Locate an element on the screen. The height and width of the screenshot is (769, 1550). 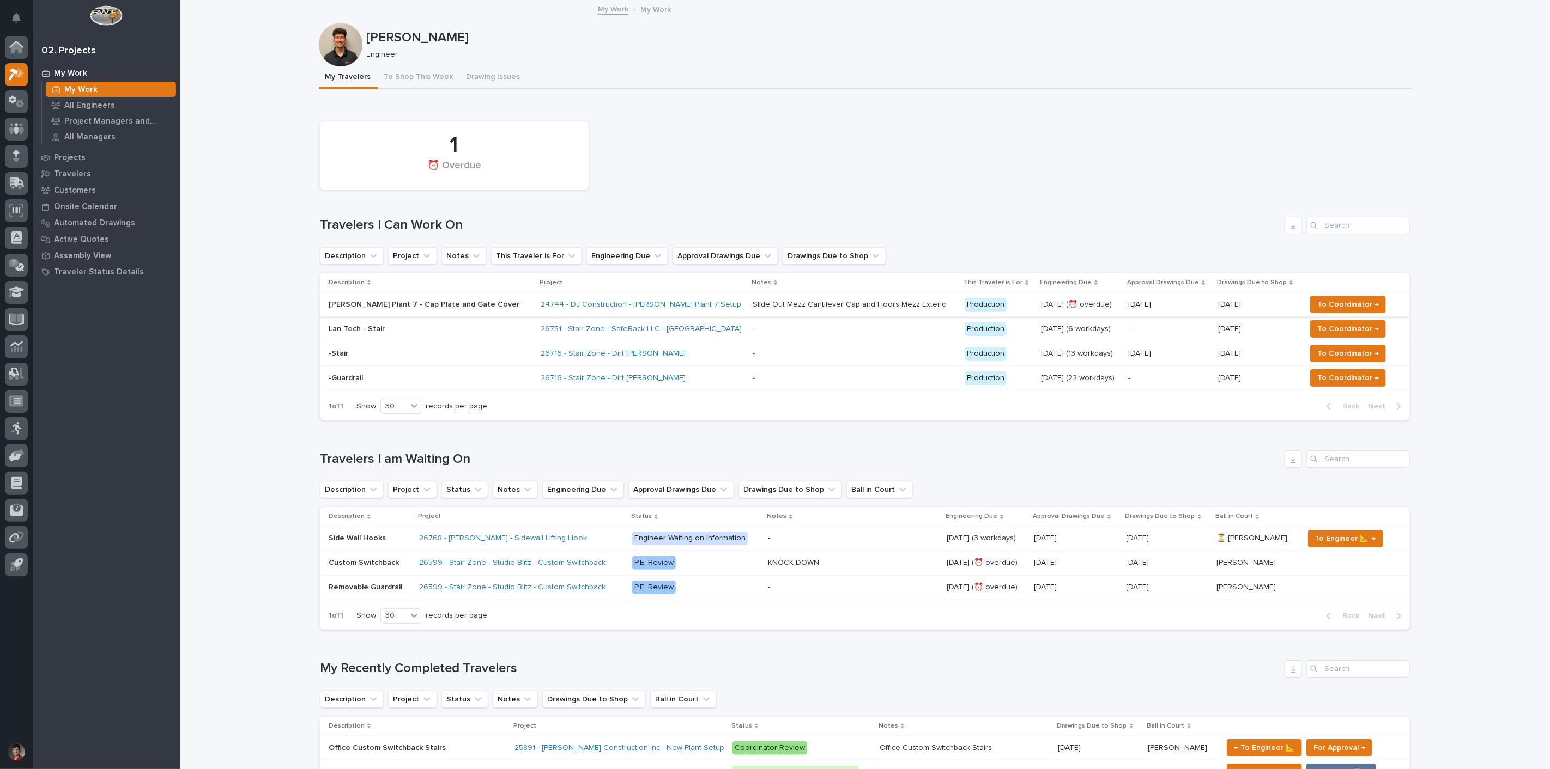
a: My Work is located at coordinates (613, 8).